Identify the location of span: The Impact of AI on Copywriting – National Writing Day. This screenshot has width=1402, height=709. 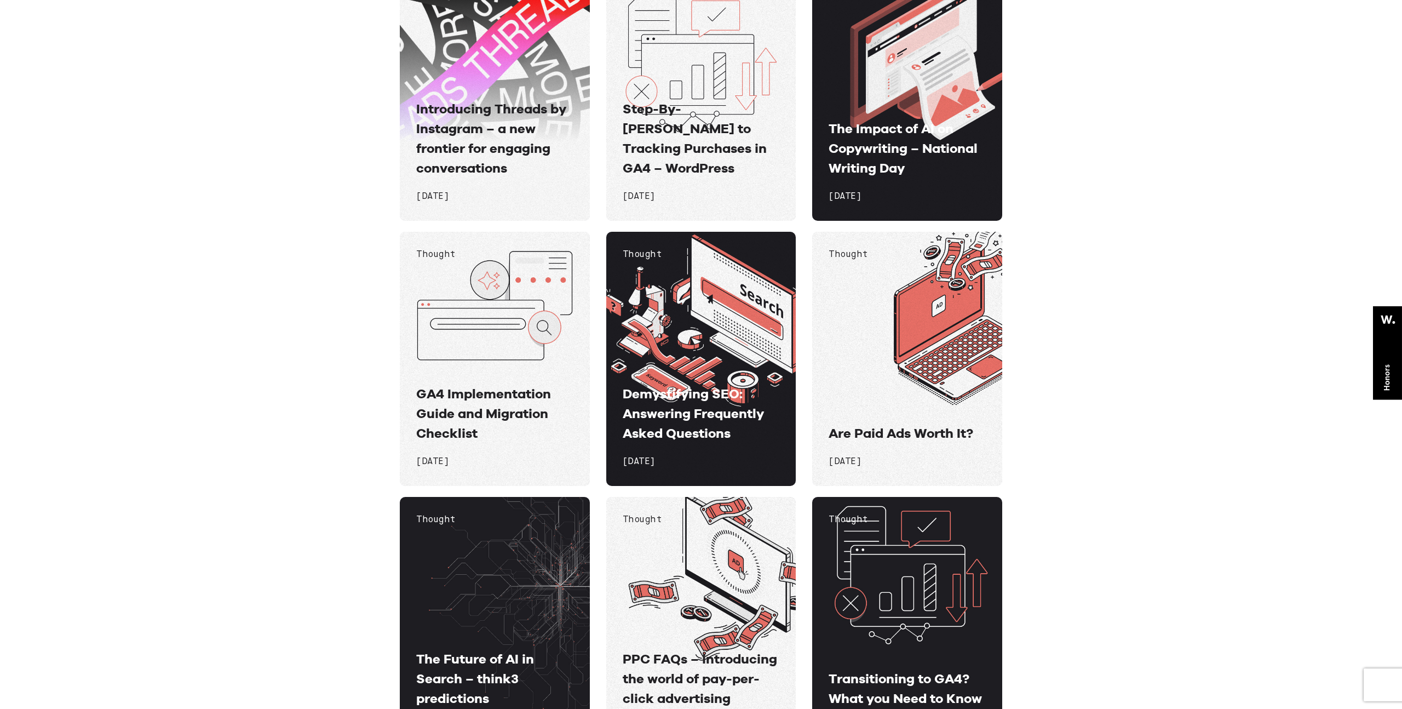
(903, 148).